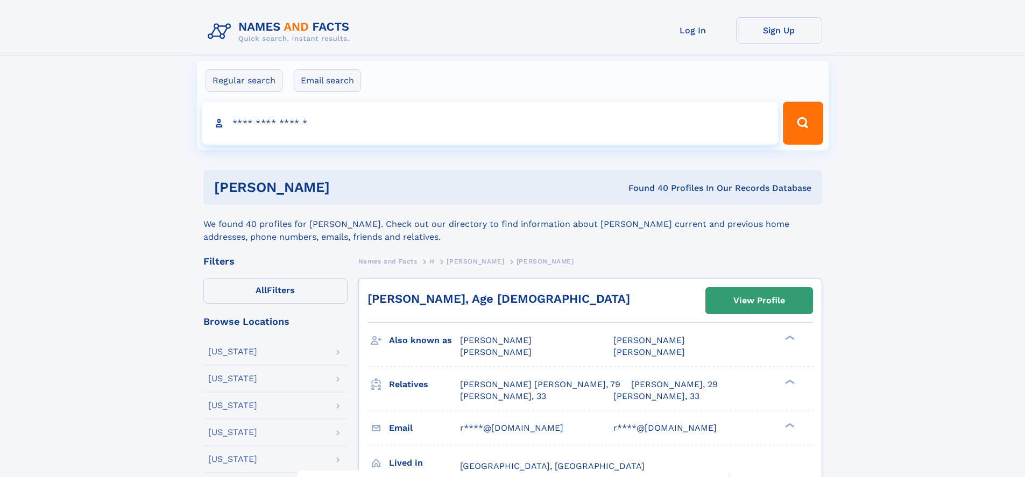 The width and height of the screenshot is (1025, 477). Describe the element at coordinates (424, 428) in the screenshot. I see `h3: Email` at that location.